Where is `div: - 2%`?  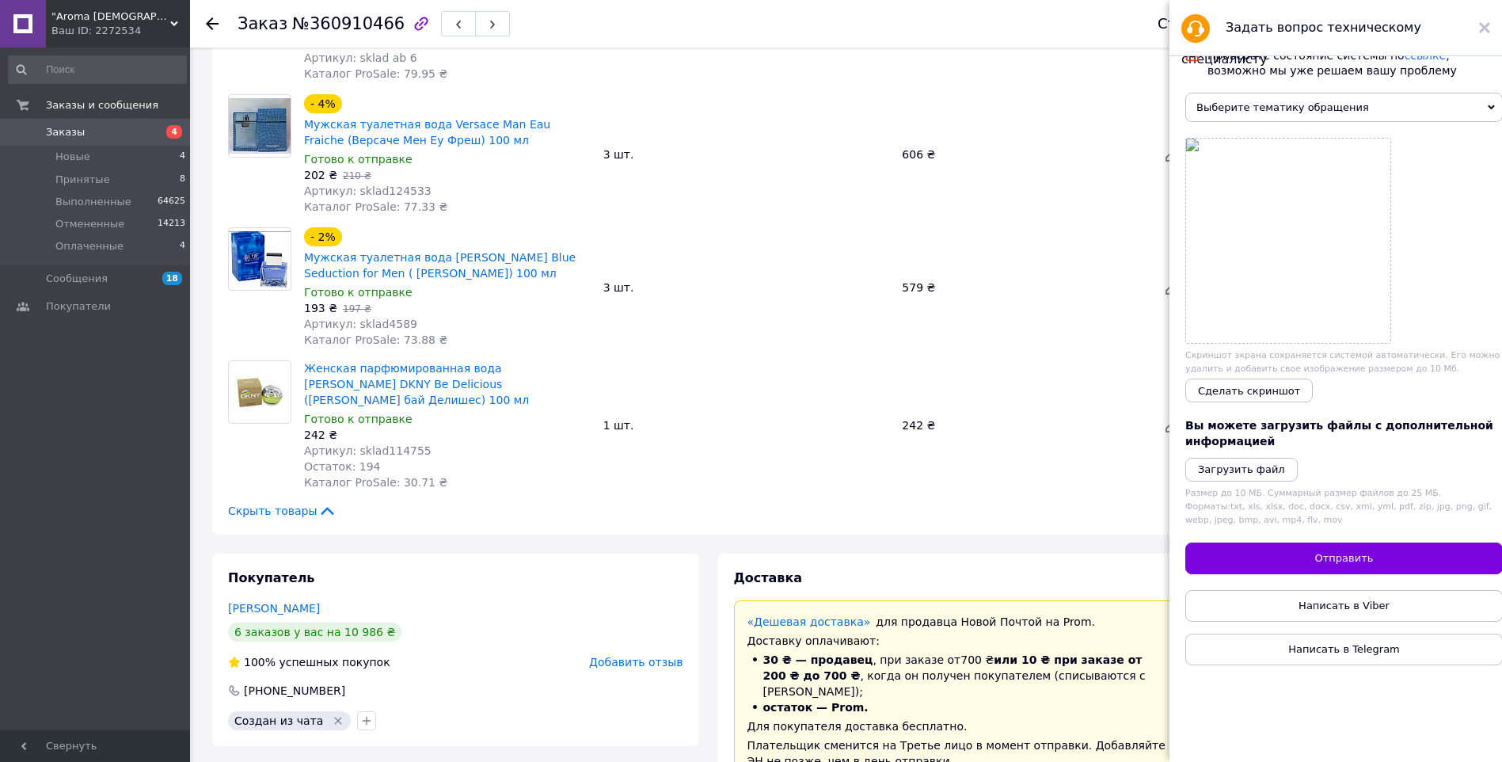
div: - 2% is located at coordinates (323, 237).